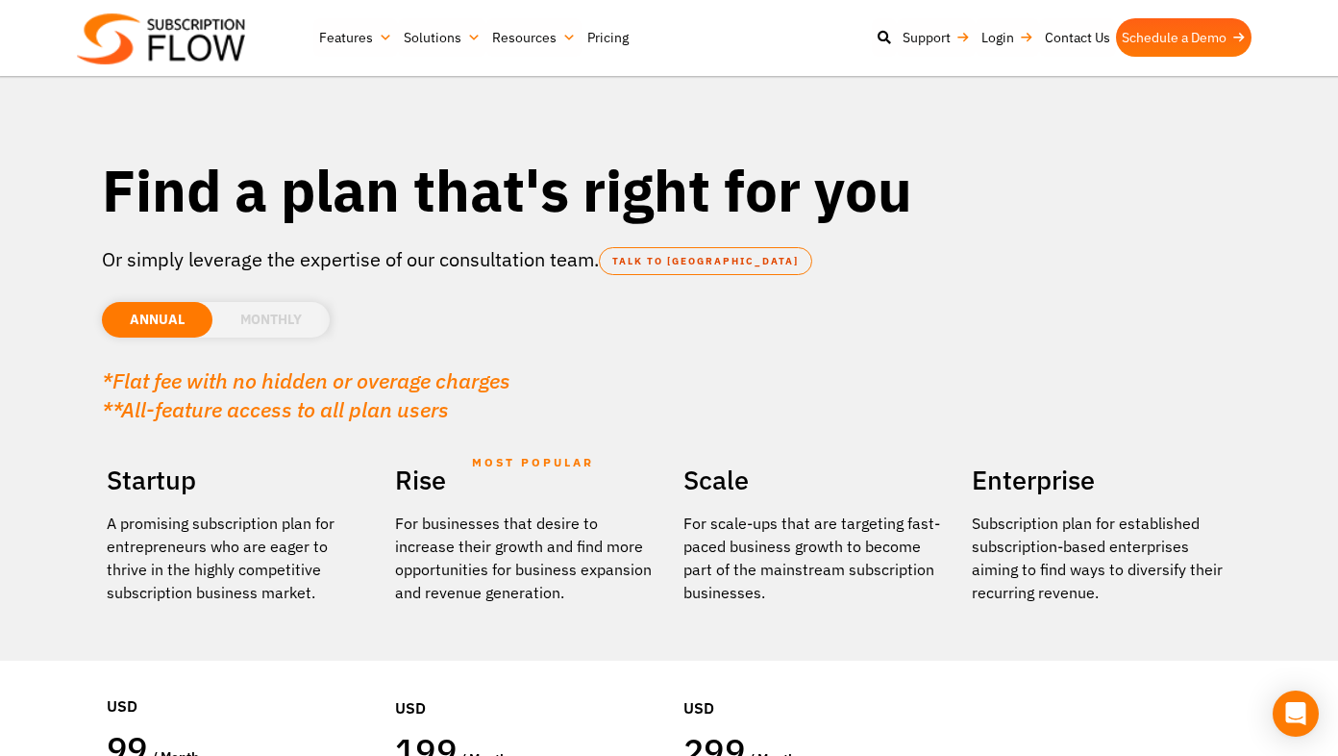 This screenshot has width=1338, height=756. What do you see at coordinates (937, 38) in the screenshot?
I see `a: Support` at bounding box center [937, 38].